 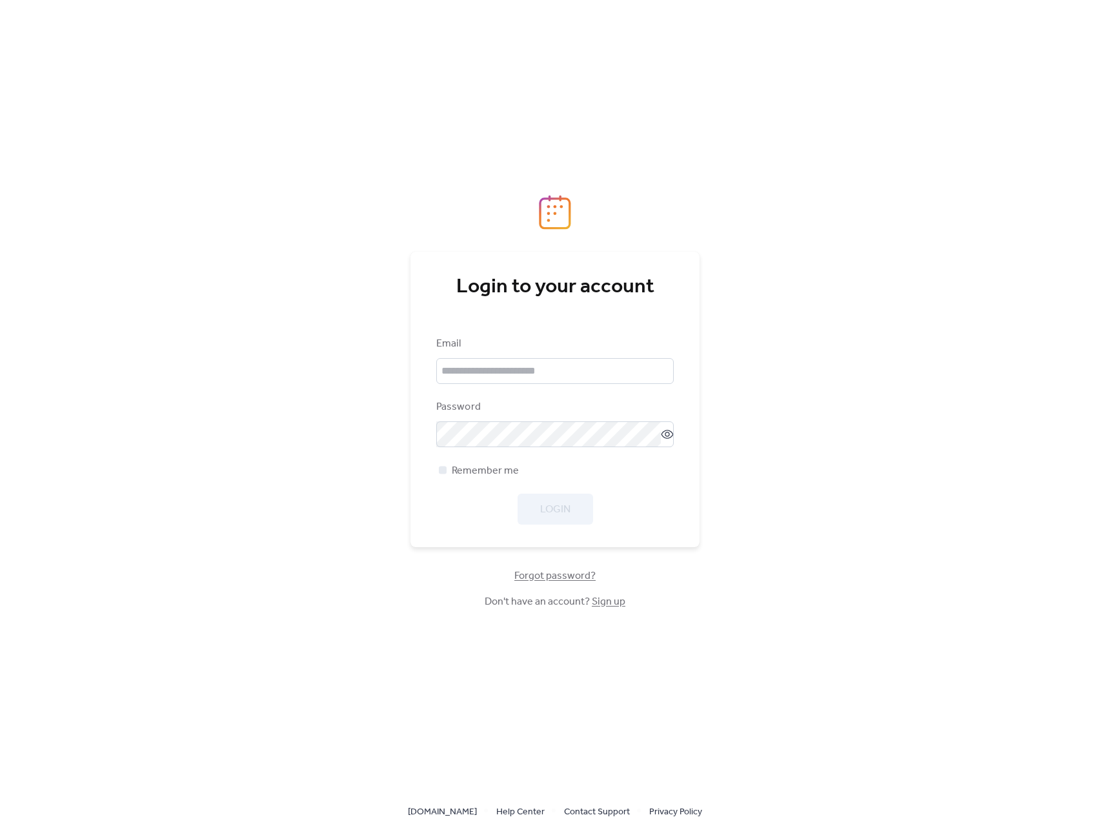 I want to click on a: Help Center, so click(x=520, y=811).